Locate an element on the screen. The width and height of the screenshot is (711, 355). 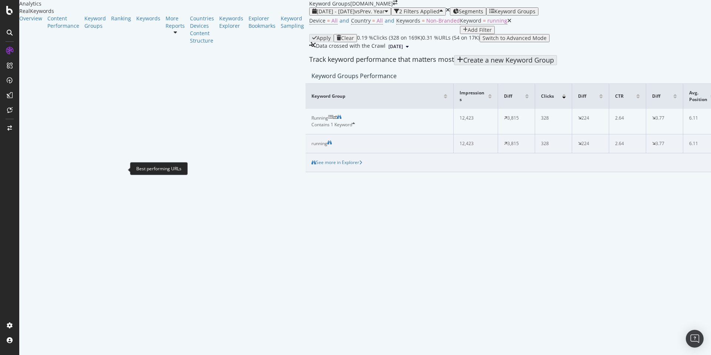
span: vs Prev. Year is located at coordinates (369, 11).